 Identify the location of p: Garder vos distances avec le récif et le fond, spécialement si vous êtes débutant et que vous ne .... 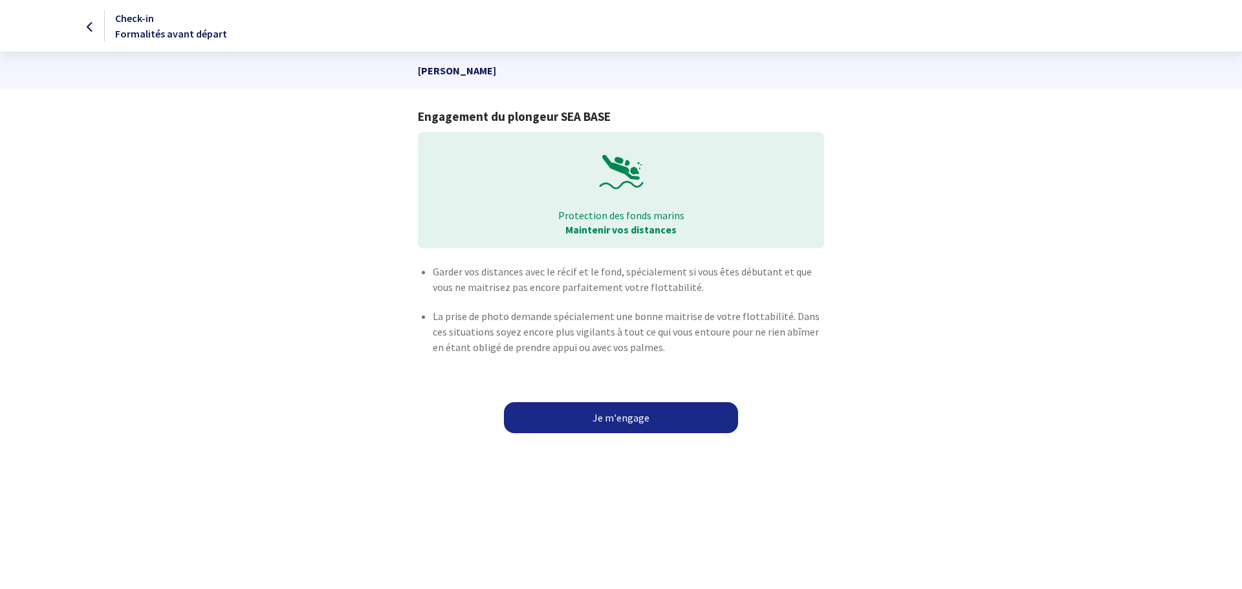
(628, 279).